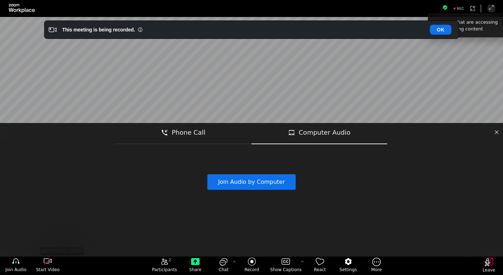 Image resolution: width=503 pixels, height=275 pixels. Describe the element at coordinates (188, 132) in the screenshot. I see `span: Phone Call` at that location.